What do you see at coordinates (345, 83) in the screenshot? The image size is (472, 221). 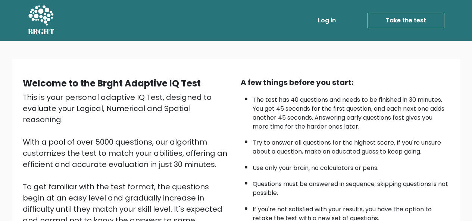 I see `div: A few things before you start:` at bounding box center [345, 83].